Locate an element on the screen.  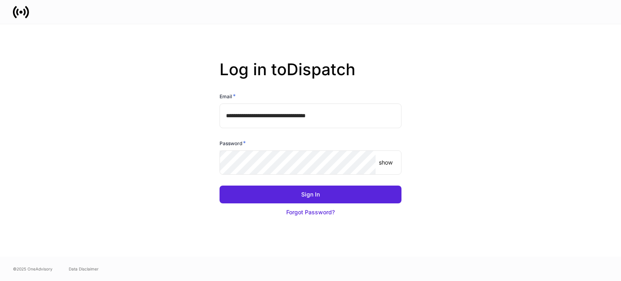
p: show is located at coordinates (386, 163).